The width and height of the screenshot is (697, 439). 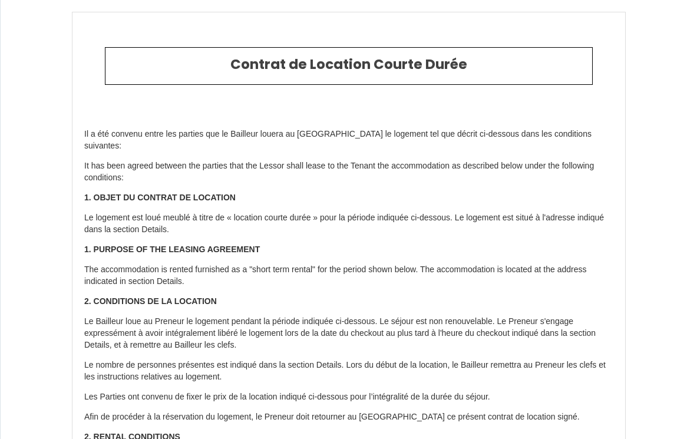 What do you see at coordinates (349, 397) in the screenshot?
I see `p: Les Parties ont convenu de fixer le prix de la location indiqué ci-dessous pour l’intégralité de ...` at bounding box center [349, 397].